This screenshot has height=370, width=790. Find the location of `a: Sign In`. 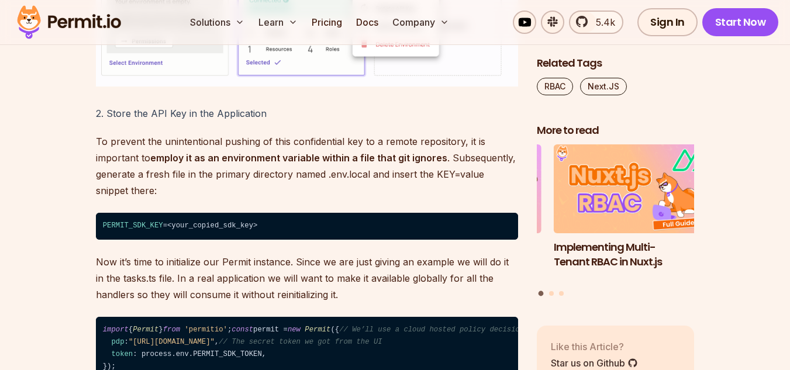

a: Sign In is located at coordinates (667, 22).